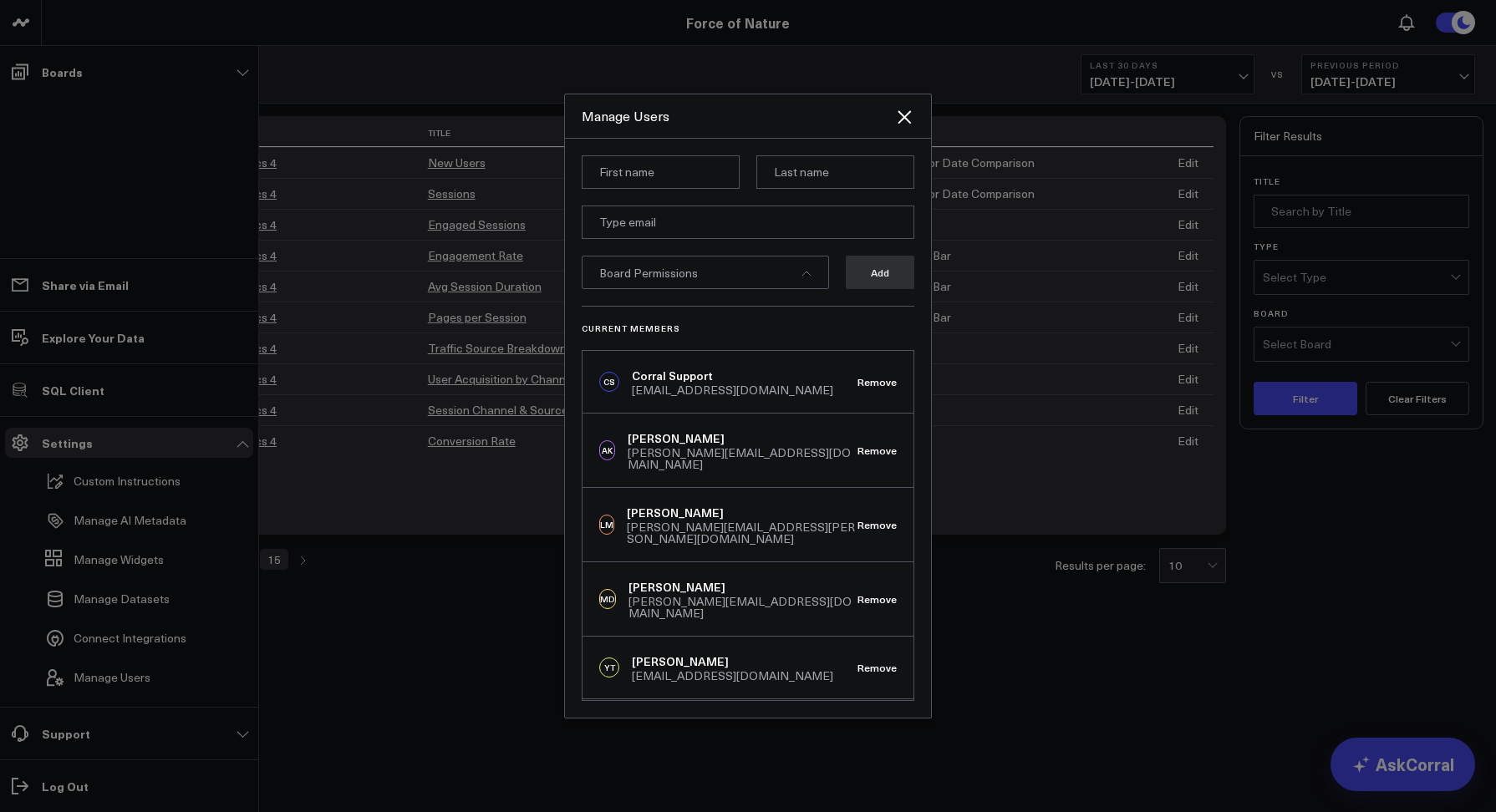 The width and height of the screenshot is (1496, 812). Describe the element at coordinates (738, 117) in the screenshot. I see `div: Manage Users` at that location.